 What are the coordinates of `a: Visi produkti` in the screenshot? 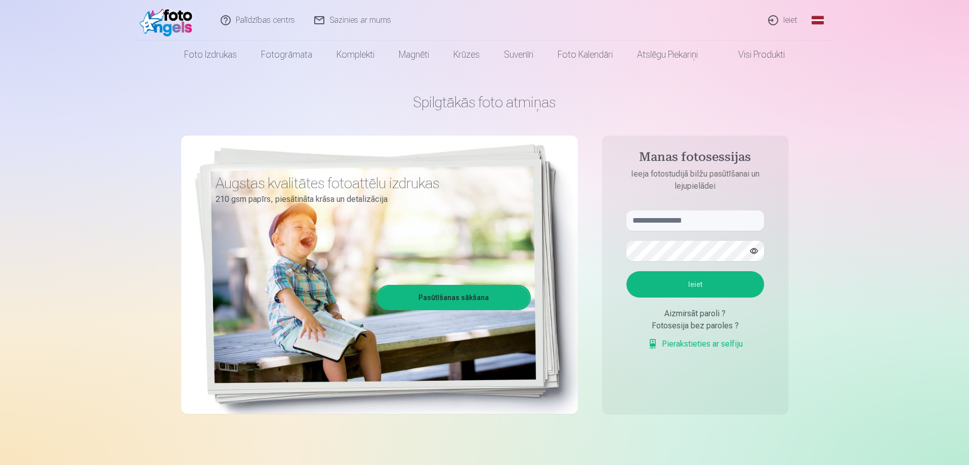 It's located at (753, 55).